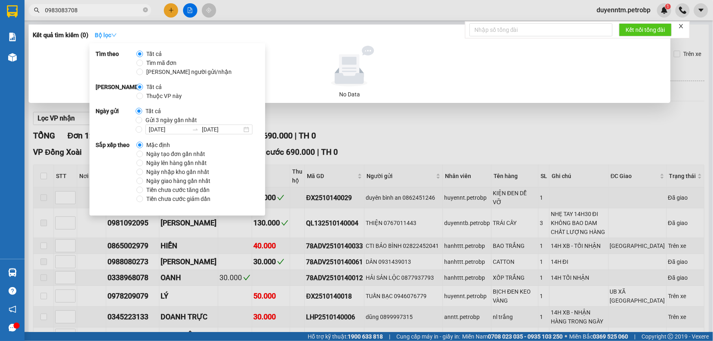  What do you see at coordinates (161, 63) in the screenshot?
I see `span: Tìm mã đơn` at bounding box center [161, 63].